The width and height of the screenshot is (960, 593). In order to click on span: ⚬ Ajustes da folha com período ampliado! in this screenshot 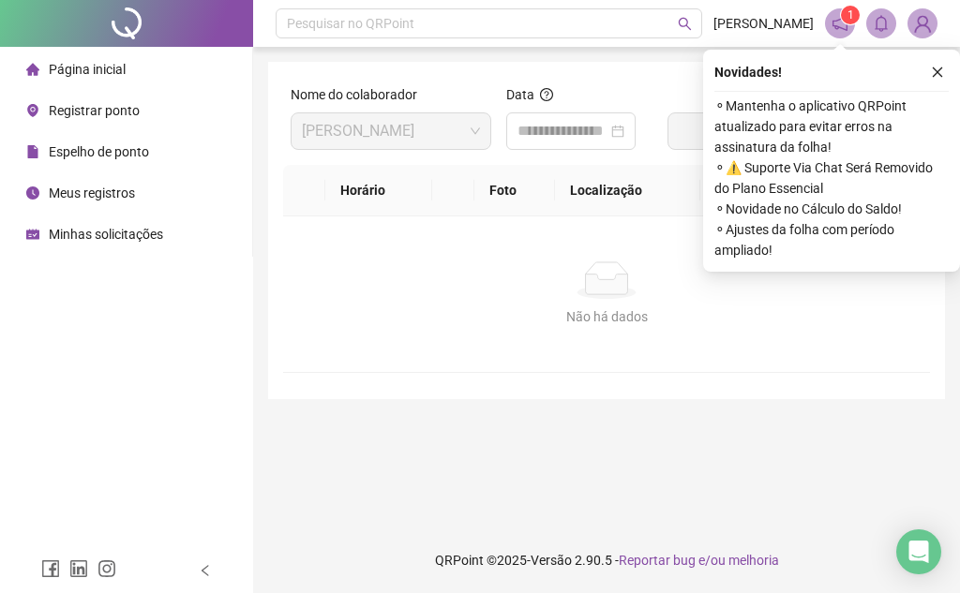, I will do `click(831, 240)`.